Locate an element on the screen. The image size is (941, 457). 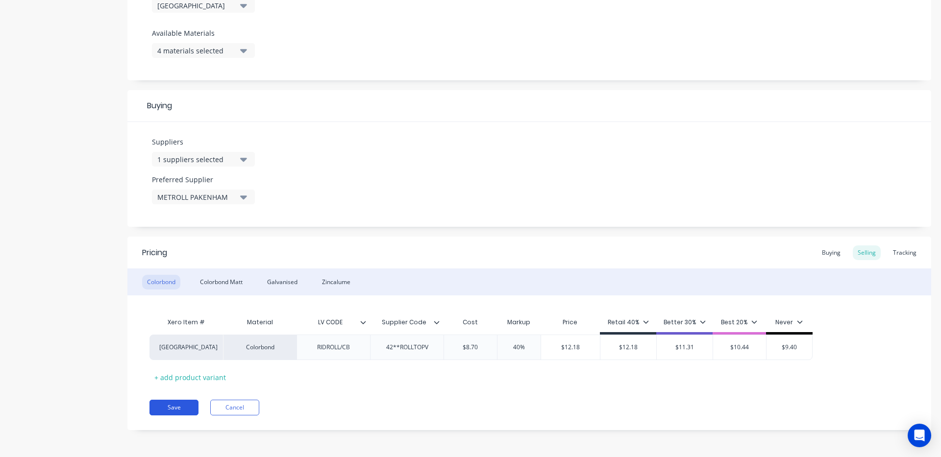
div: 1 suppliers selected is located at coordinates (196, 159).